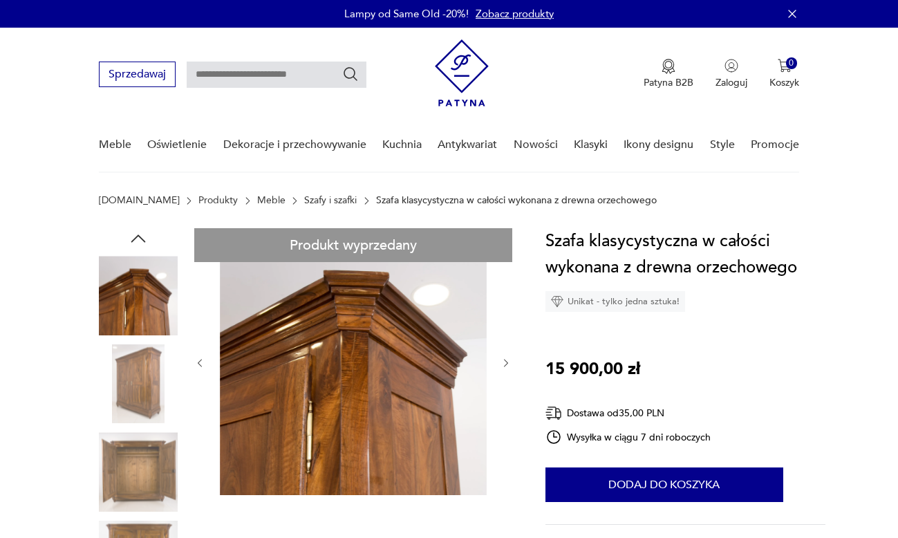 The image size is (898, 538). What do you see at coordinates (177, 144) in the screenshot?
I see `a: Oświetlenie` at bounding box center [177, 144].